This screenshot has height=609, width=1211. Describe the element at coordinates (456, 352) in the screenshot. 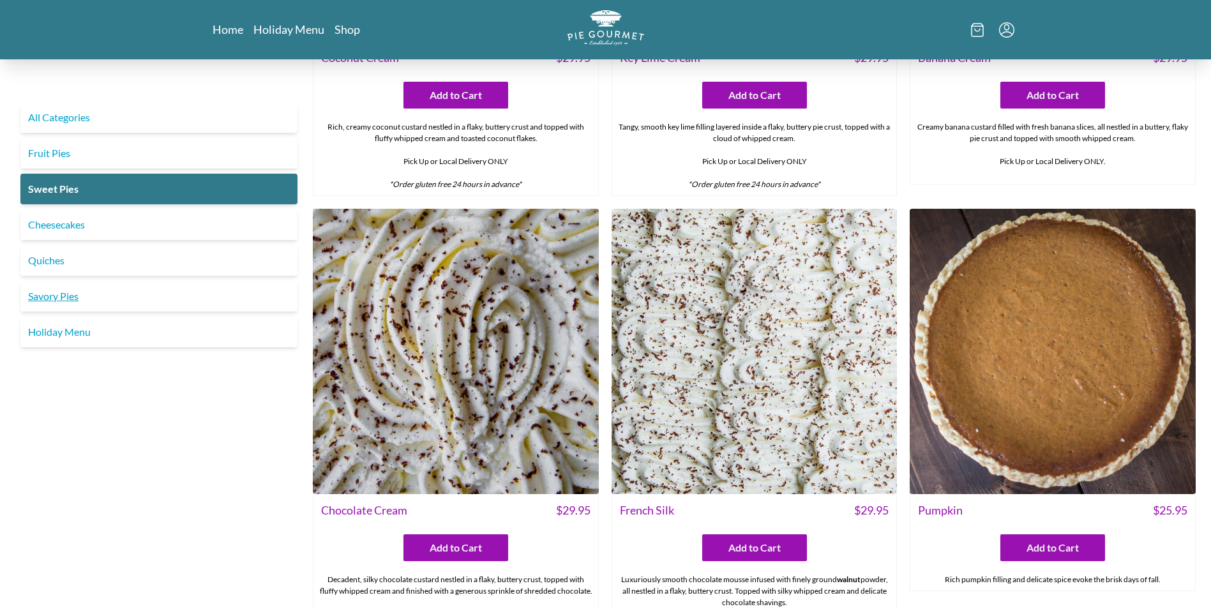

I see `a: Chocolate Cream` at that location.